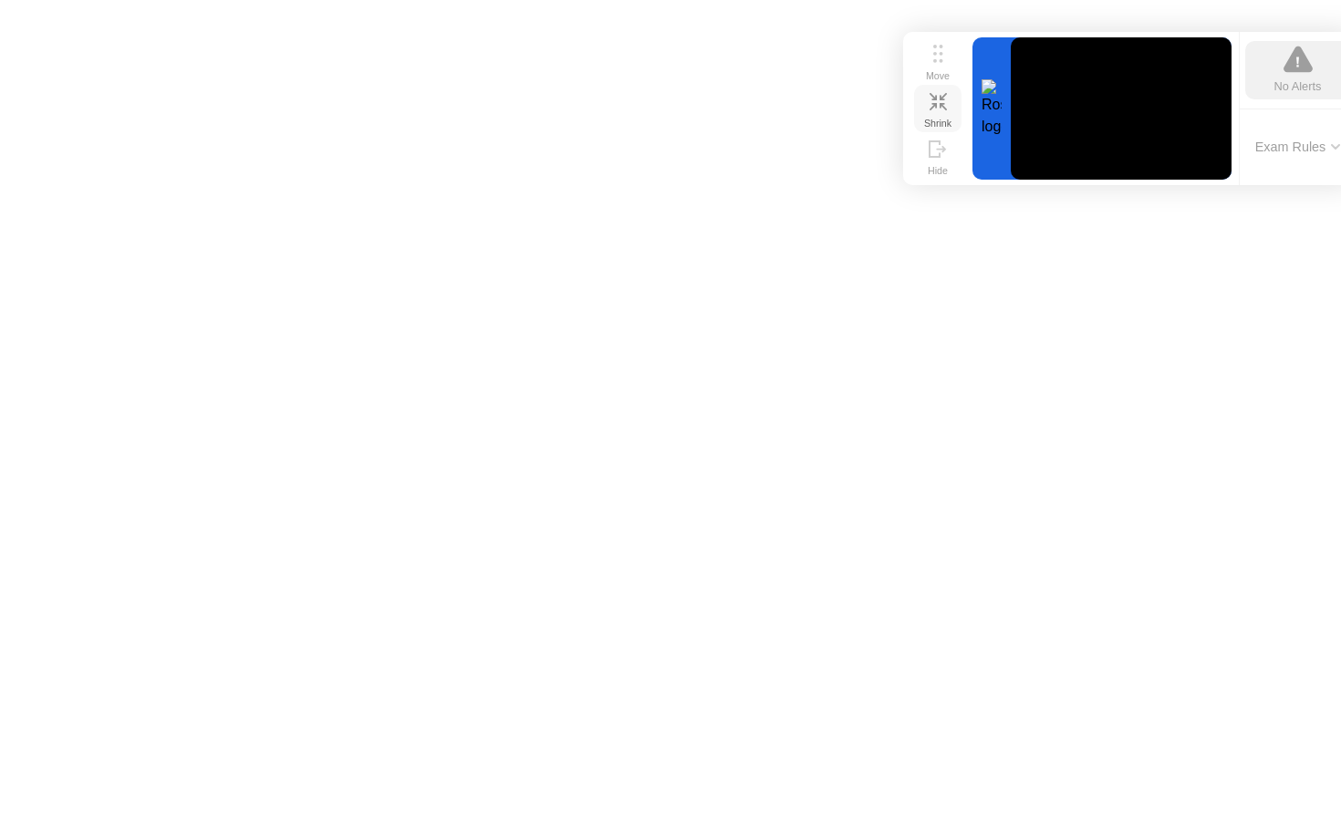 The image size is (1341, 838). What do you see at coordinates (938, 109) in the screenshot?
I see `button: Shrink` at bounding box center [938, 109].